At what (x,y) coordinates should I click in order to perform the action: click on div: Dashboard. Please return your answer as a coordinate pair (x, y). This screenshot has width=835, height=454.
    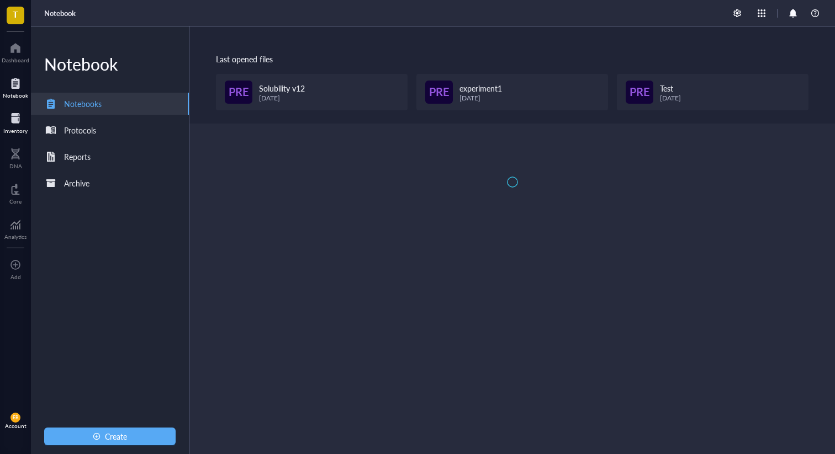
    Looking at the image, I should click on (15, 60).